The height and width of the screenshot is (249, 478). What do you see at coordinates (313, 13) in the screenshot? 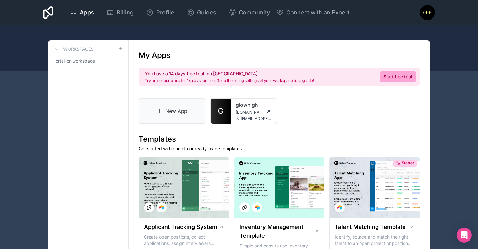
I see `button: Connect with an Expert` at bounding box center [313, 13].